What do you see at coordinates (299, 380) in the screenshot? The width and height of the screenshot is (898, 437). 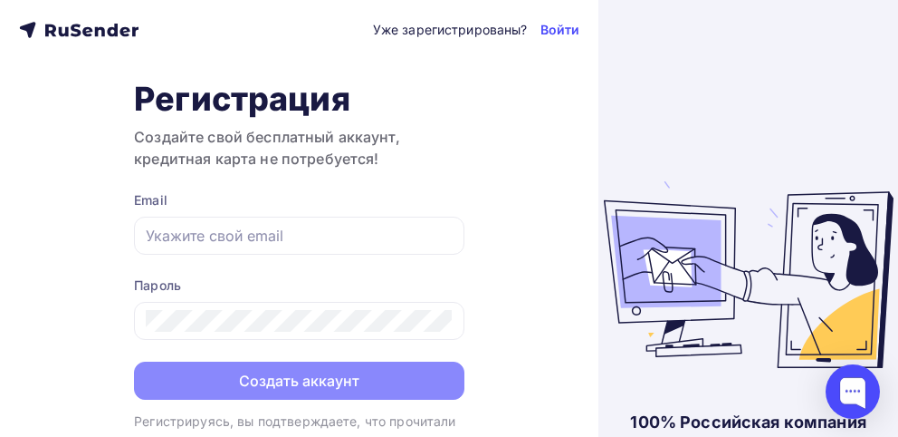 I see `button: Создать аккаунт` at bounding box center [299, 380].